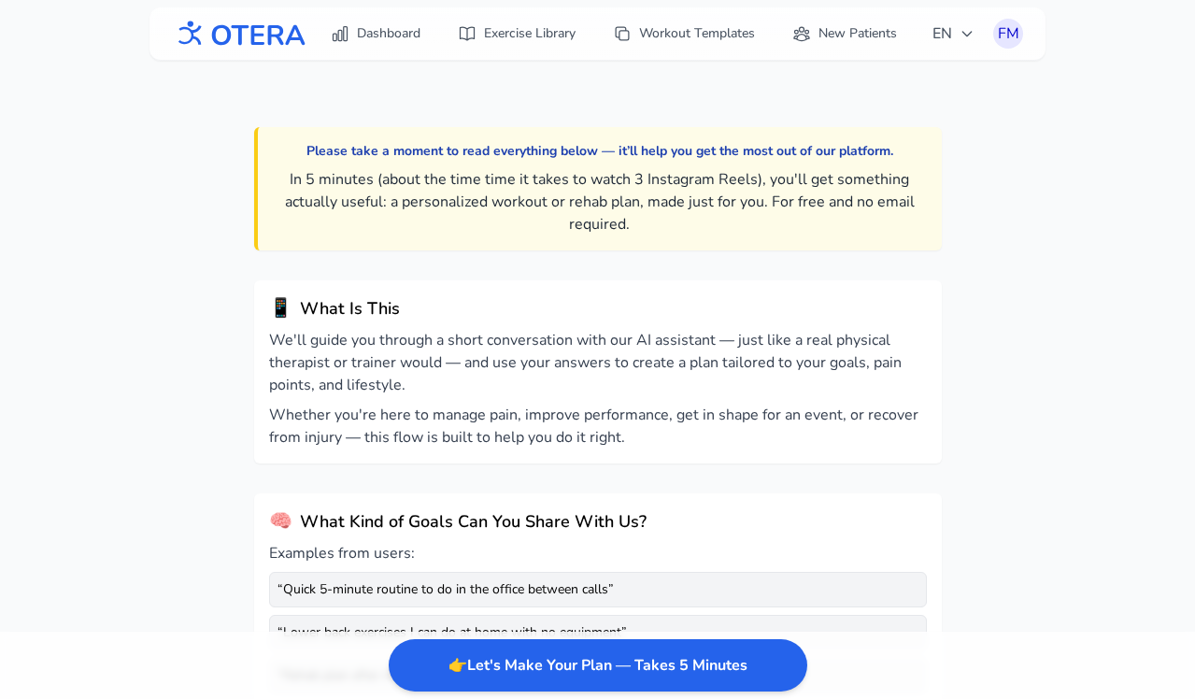 This screenshot has height=699, width=1195. What do you see at coordinates (1008, 34) in the screenshot?
I see `button: FM` at bounding box center [1008, 34].